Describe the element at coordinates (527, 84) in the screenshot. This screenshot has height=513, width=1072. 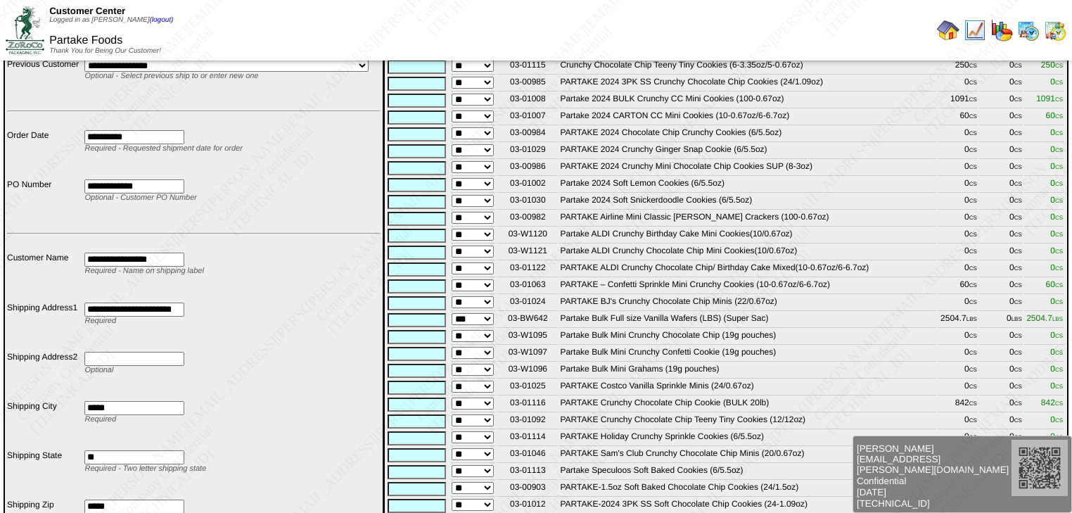
I see `td: 03-00985` at that location.